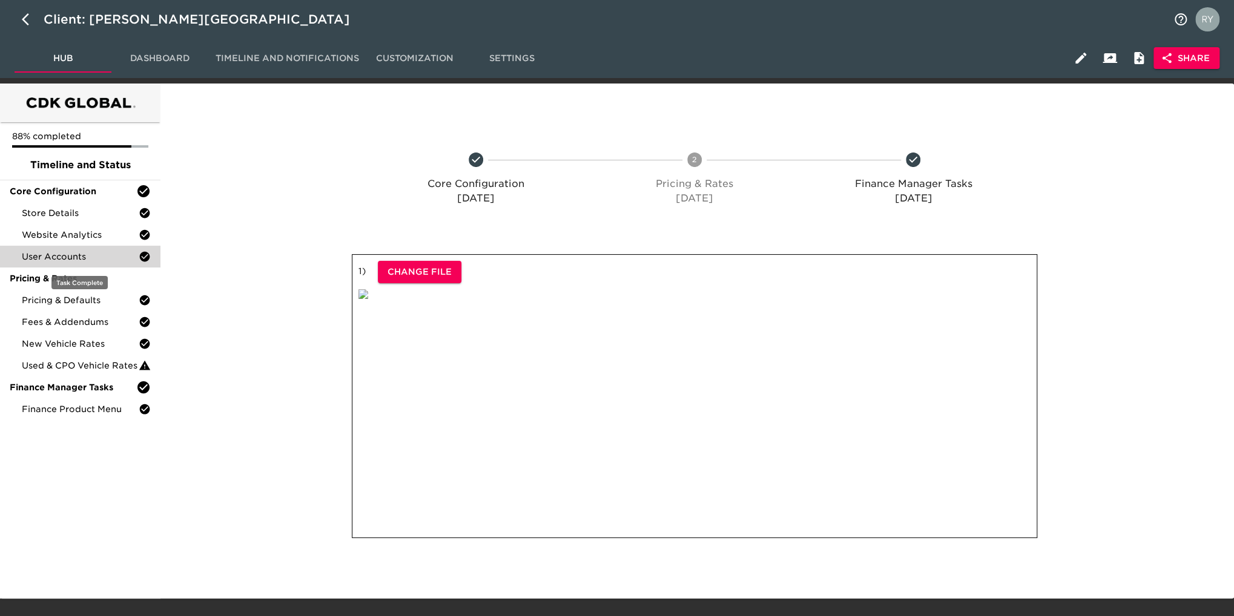 This screenshot has width=1234, height=616. What do you see at coordinates (694, 159) in the screenshot?
I see `text: 2` at bounding box center [694, 159].